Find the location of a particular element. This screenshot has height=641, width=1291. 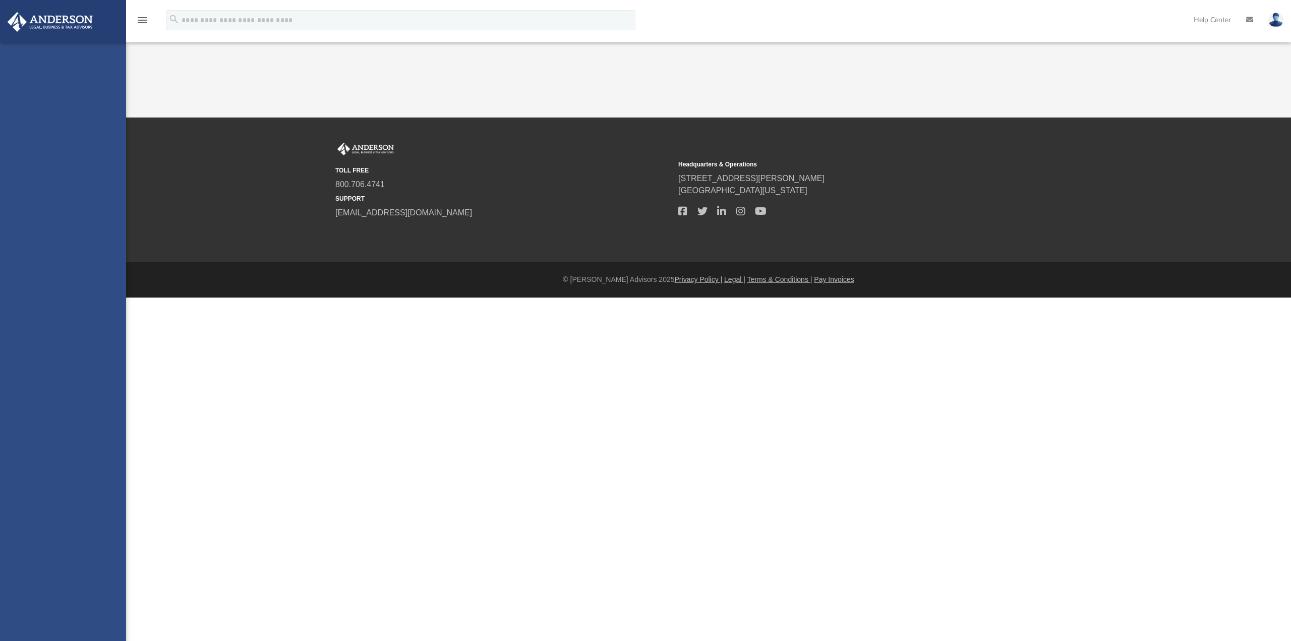

a: menu is located at coordinates (142, 23).